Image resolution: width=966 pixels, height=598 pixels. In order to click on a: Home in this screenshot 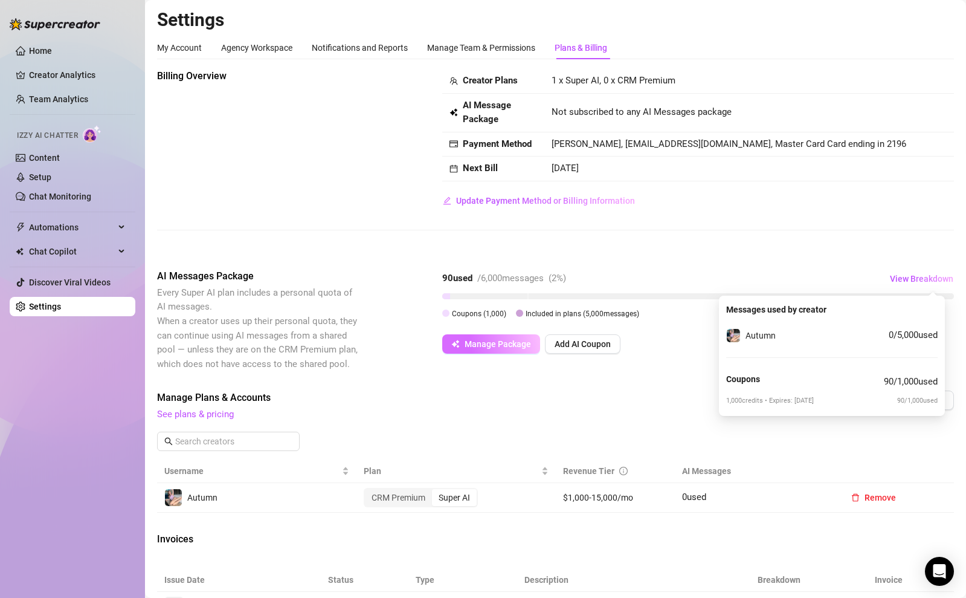, I will do `click(40, 51)`.